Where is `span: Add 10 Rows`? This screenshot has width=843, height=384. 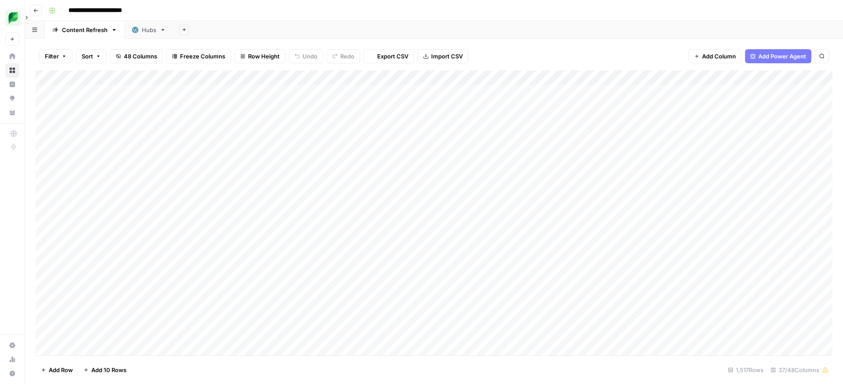 span: Add 10 Rows is located at coordinates (109, 370).